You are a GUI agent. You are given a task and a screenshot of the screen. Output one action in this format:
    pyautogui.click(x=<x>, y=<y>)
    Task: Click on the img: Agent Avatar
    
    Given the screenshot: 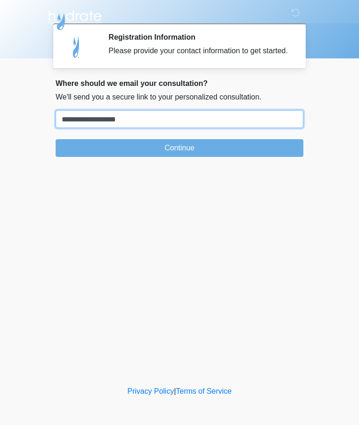 What is the action you would take?
    pyautogui.click(x=77, y=47)
    